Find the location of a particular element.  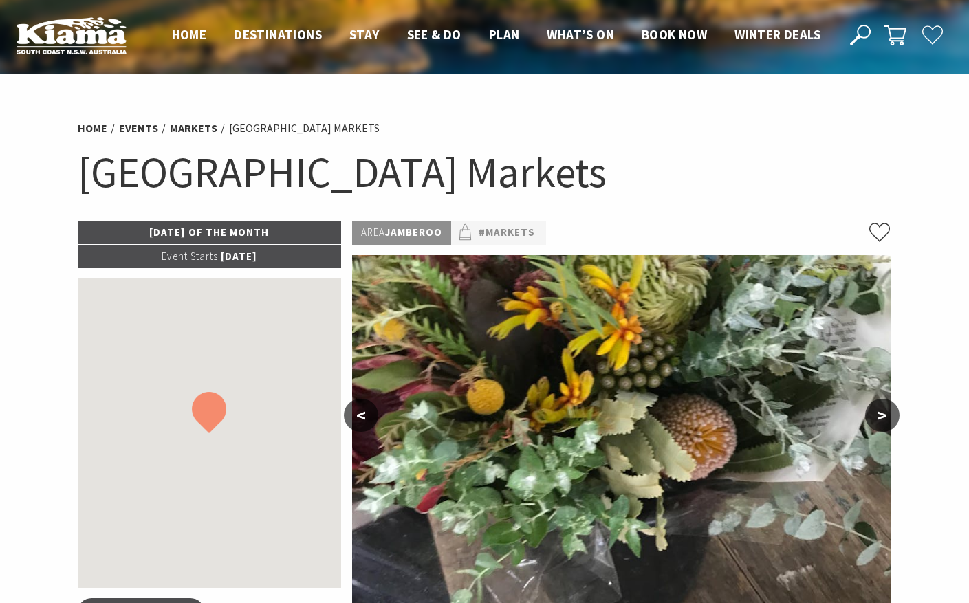

p: Jamberoo is located at coordinates (402, 232).